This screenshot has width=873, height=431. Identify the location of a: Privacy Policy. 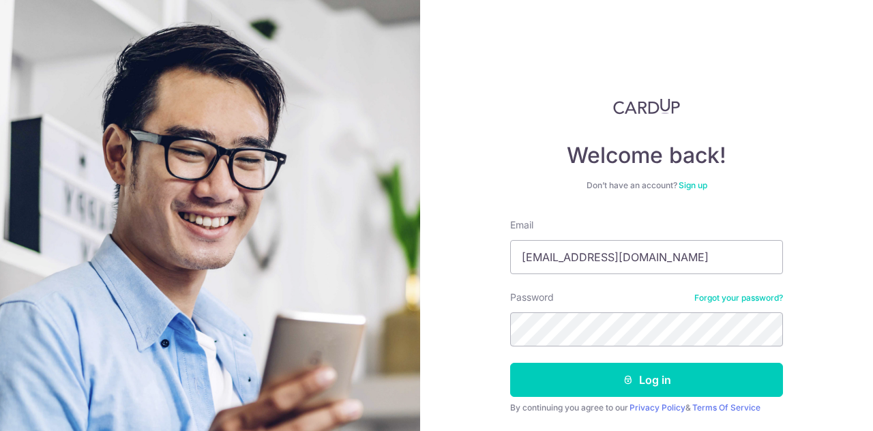
(658, 407).